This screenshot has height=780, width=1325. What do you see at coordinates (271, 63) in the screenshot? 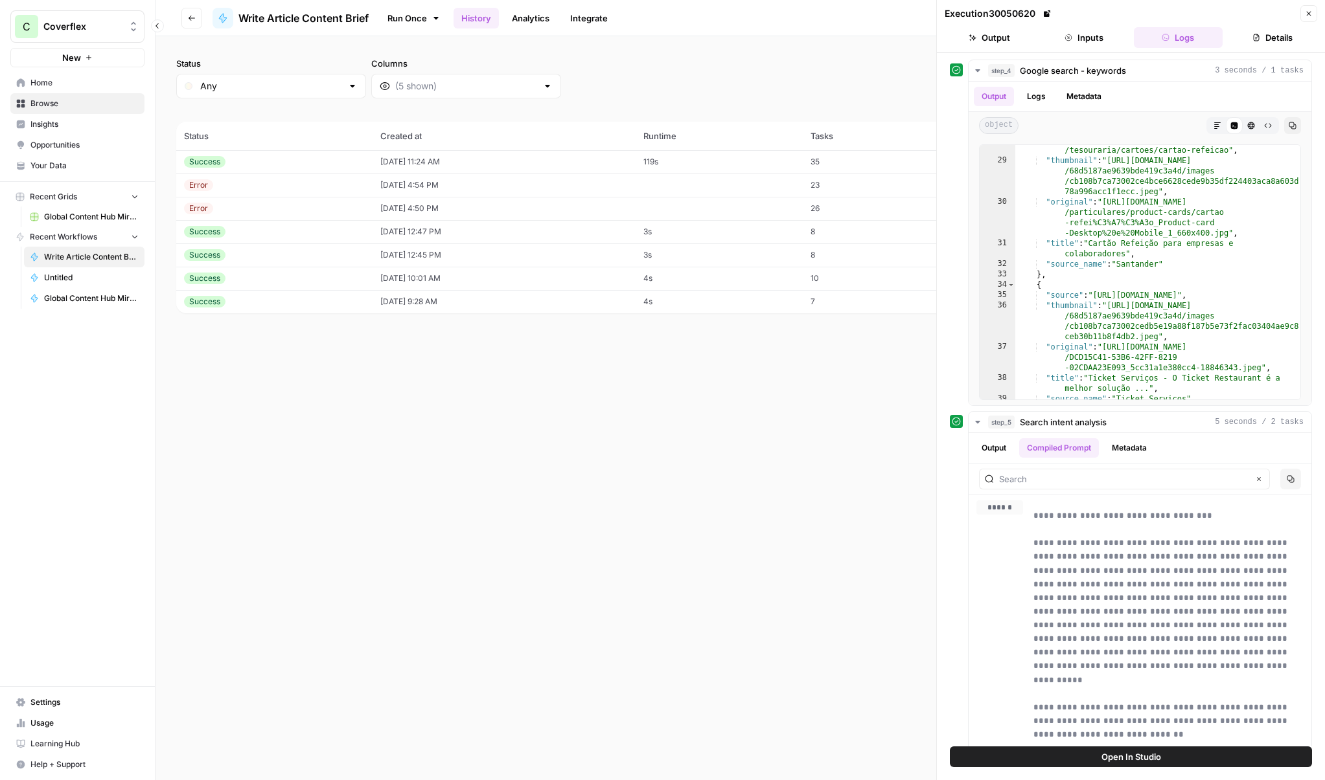
I see `label: Status` at bounding box center [271, 63].